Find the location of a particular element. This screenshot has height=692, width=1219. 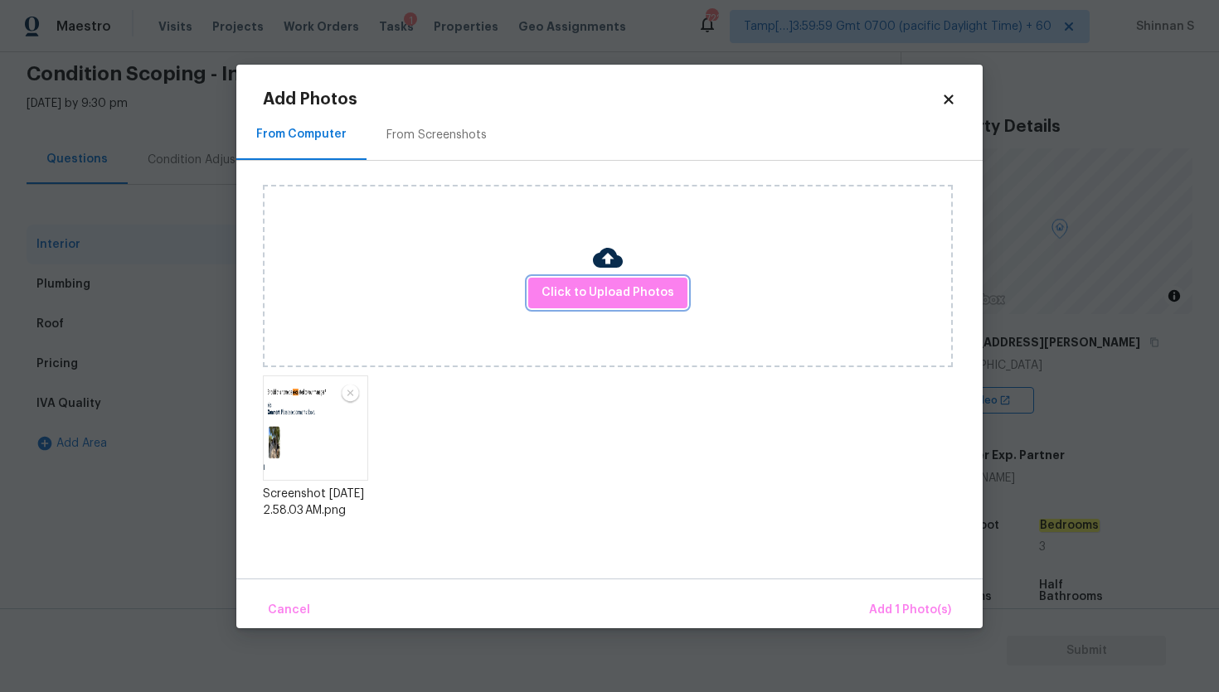

span: Add 1 Photo(s) is located at coordinates (909, 610).